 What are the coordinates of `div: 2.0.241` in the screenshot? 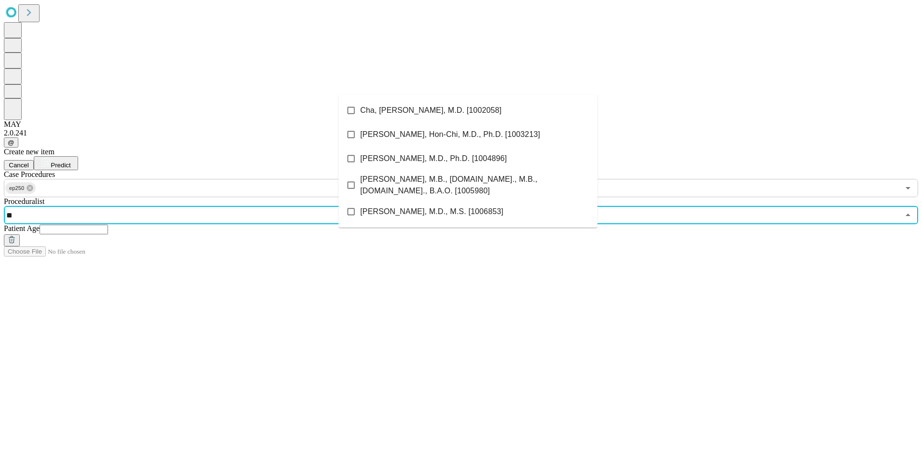 It's located at (461, 133).